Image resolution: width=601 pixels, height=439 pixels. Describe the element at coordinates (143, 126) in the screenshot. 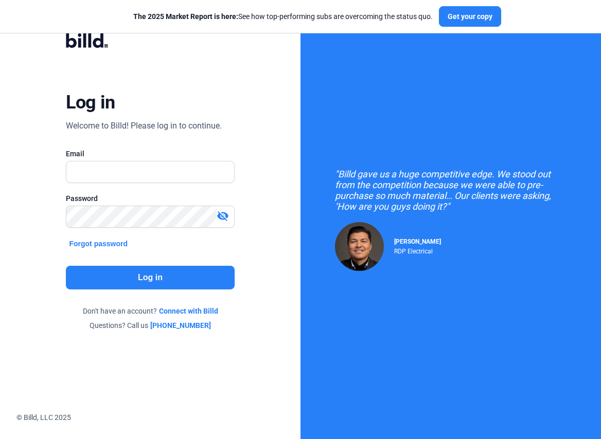

I see `div: Welcome to Billd! Please log in to continue.` at that location.